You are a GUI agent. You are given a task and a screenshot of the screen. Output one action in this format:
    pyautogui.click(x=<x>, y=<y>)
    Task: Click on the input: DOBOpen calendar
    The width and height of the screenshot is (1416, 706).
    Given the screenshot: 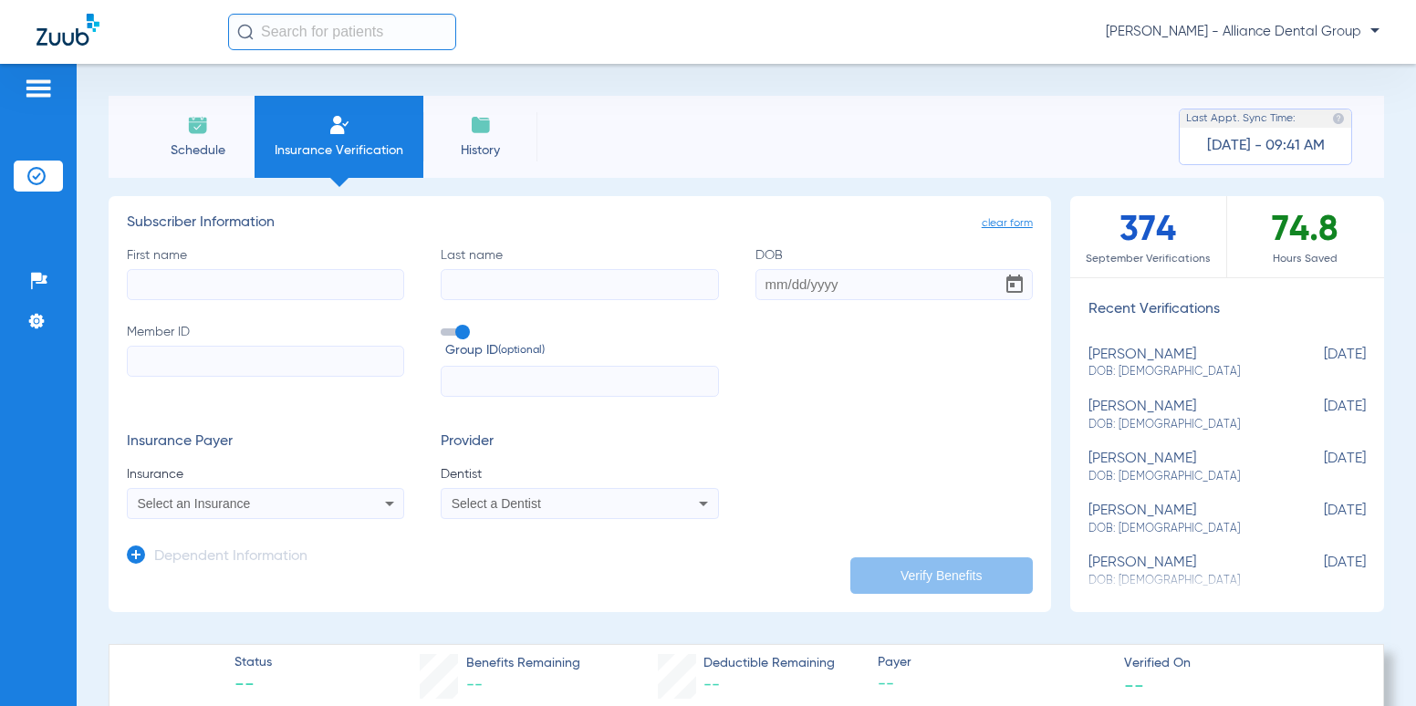 What is the action you would take?
    pyautogui.click(x=894, y=285)
    